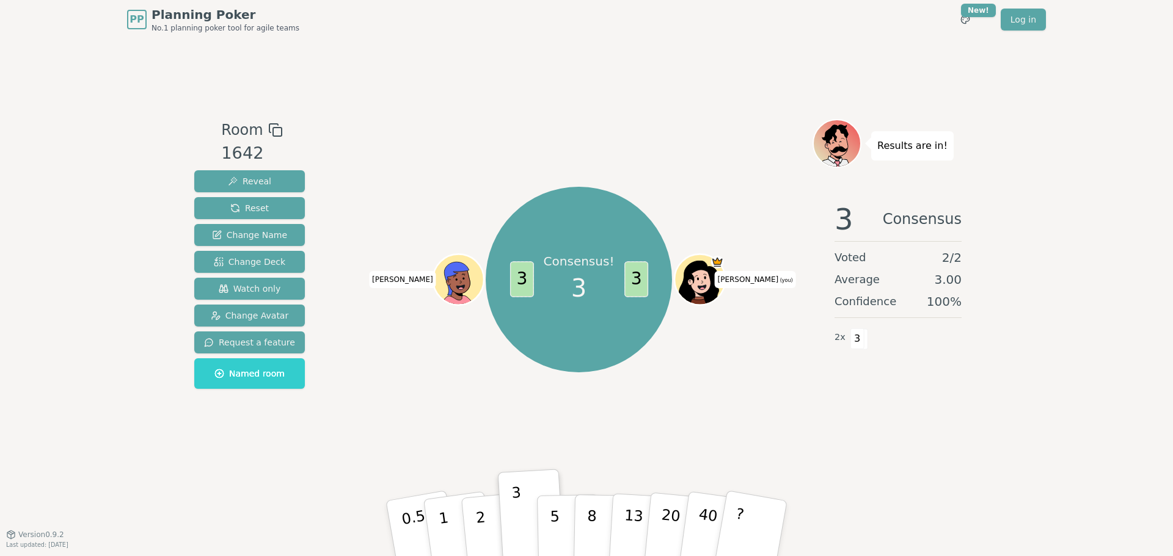  What do you see at coordinates (978, 10) in the screenshot?
I see `div: New!` at bounding box center [978, 10].